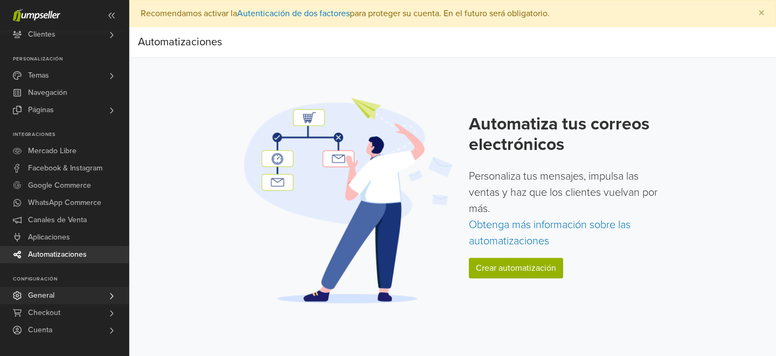 This screenshot has width=776, height=356. I want to click on p: Personalización, so click(71, 59).